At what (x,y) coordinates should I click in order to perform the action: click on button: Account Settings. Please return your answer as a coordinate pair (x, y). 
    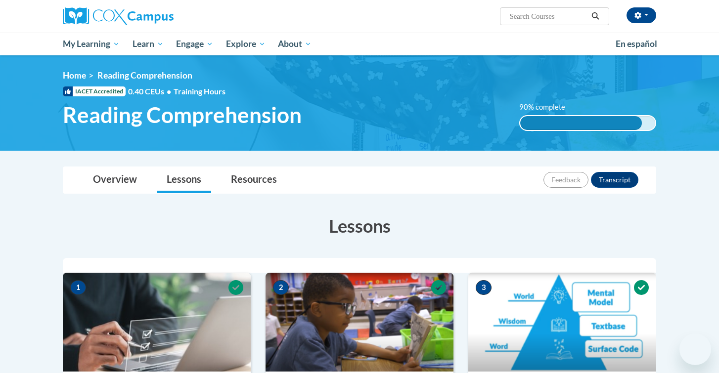
    Looking at the image, I should click on (641, 15).